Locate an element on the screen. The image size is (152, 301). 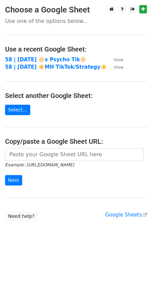
p: Use one of the options below... is located at coordinates (76, 21).